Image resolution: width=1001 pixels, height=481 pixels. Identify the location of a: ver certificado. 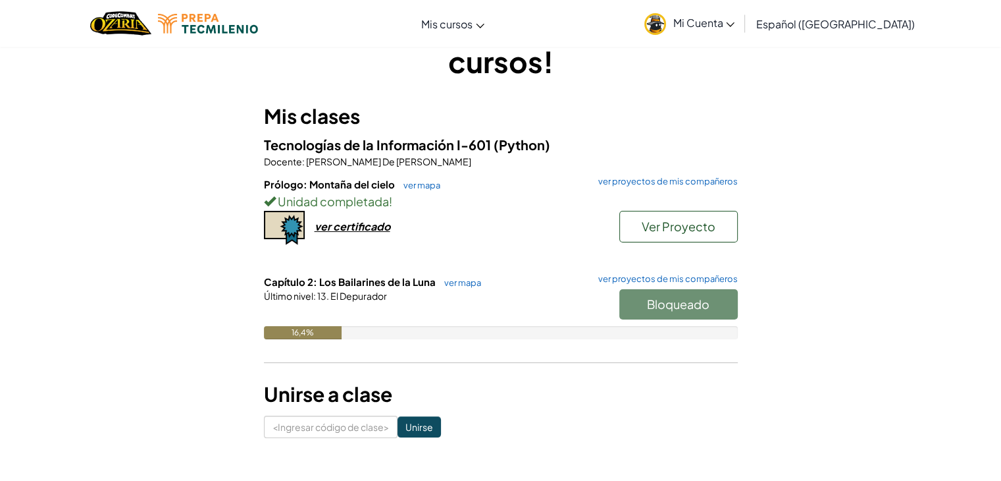
(327, 226).